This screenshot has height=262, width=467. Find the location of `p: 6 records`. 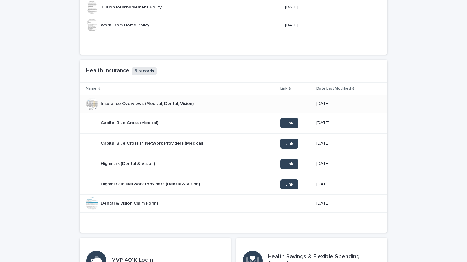

p: 6 records is located at coordinates (144, 71).